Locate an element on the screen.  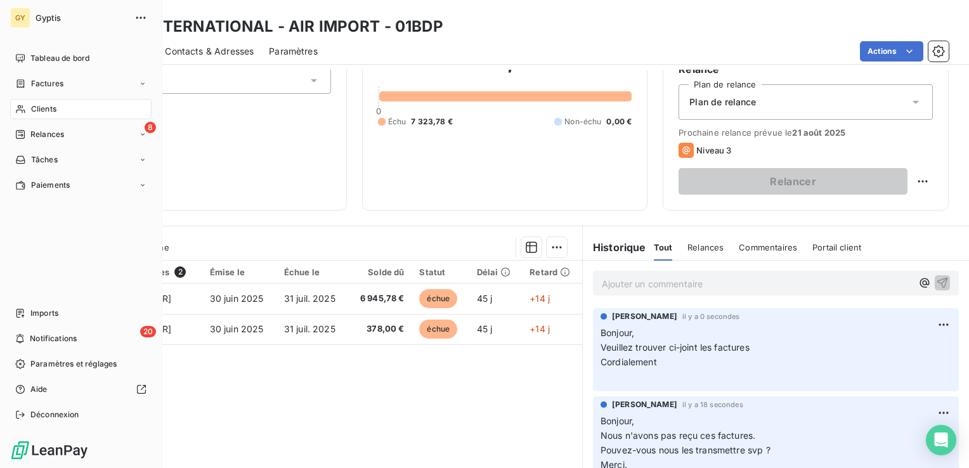
a: Aide is located at coordinates (81, 389).